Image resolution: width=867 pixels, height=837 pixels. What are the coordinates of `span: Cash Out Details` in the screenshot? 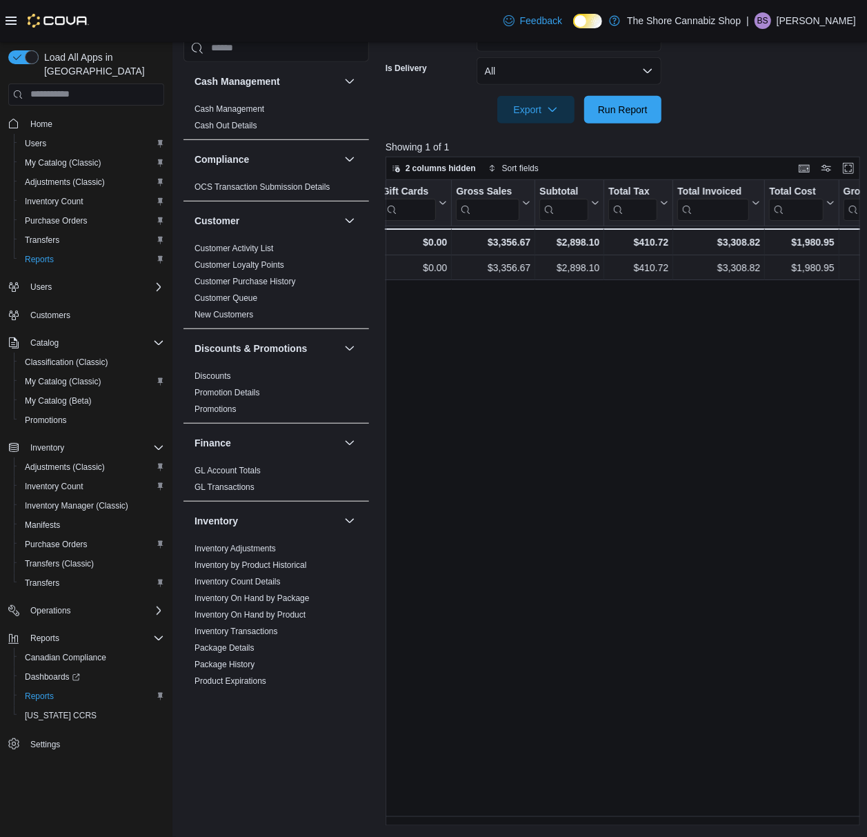 It's located at (226, 126).